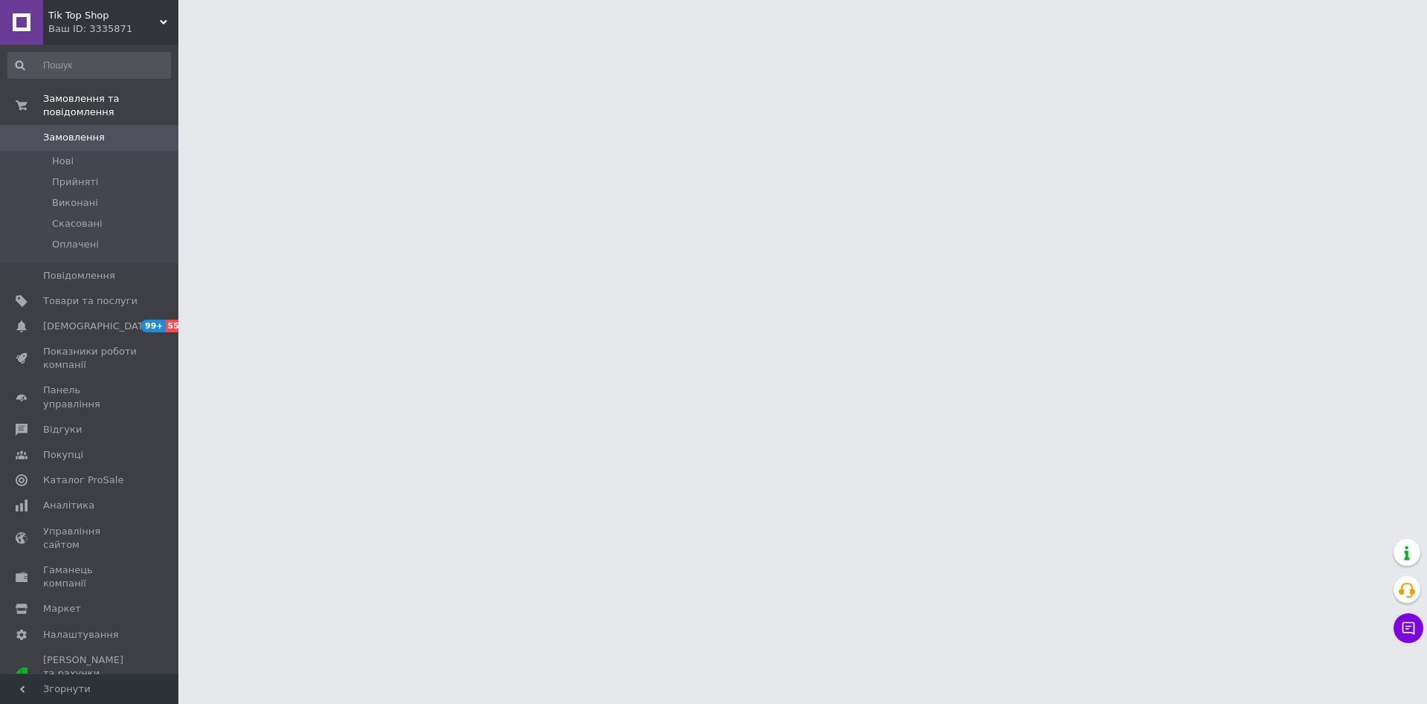 The height and width of the screenshot is (704, 1427). I want to click on span: Нові, so click(62, 161).